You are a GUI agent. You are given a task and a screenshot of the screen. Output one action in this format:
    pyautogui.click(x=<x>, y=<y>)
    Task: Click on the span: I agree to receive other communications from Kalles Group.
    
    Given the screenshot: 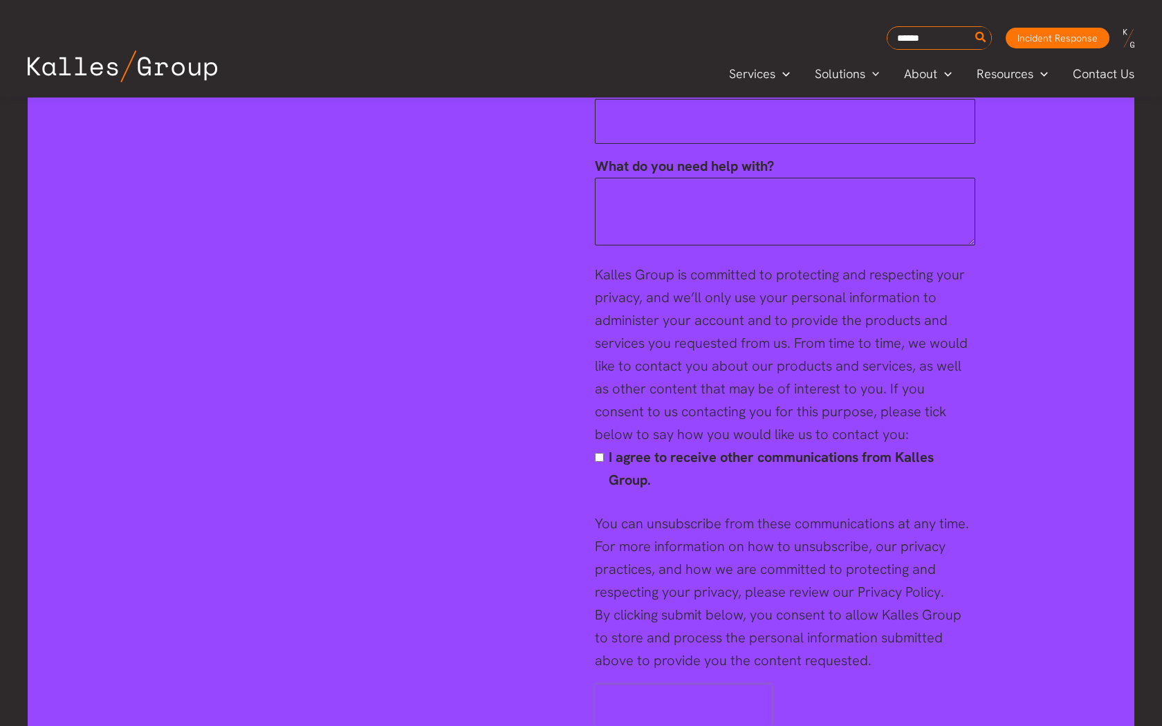 What is the action you would take?
    pyautogui.click(x=792, y=469)
    